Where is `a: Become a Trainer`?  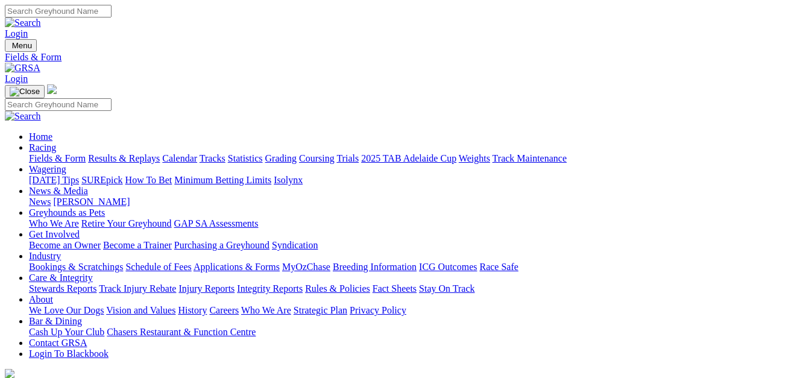
a: Become a Trainer is located at coordinates (137, 245).